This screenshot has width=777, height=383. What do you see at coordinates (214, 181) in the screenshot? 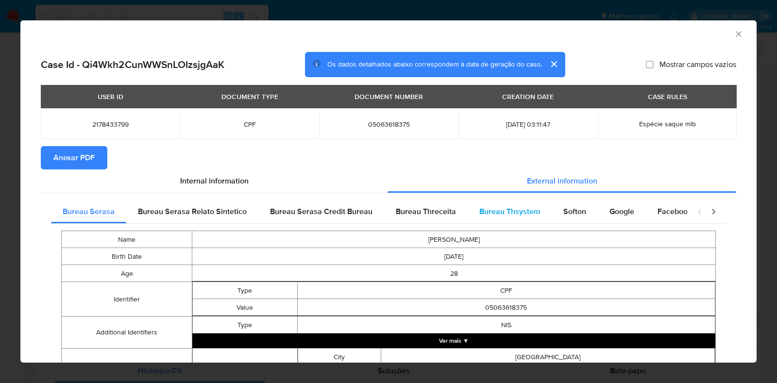
I see `span: Internal information` at bounding box center [214, 181].